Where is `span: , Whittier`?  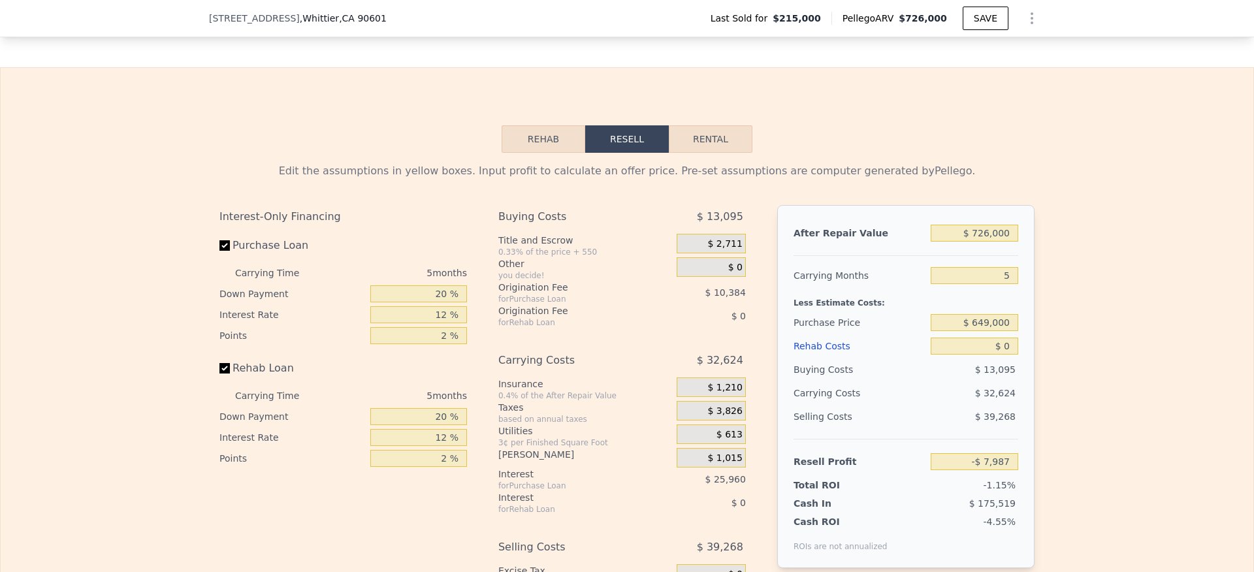
span: , Whittier is located at coordinates (343, 18).